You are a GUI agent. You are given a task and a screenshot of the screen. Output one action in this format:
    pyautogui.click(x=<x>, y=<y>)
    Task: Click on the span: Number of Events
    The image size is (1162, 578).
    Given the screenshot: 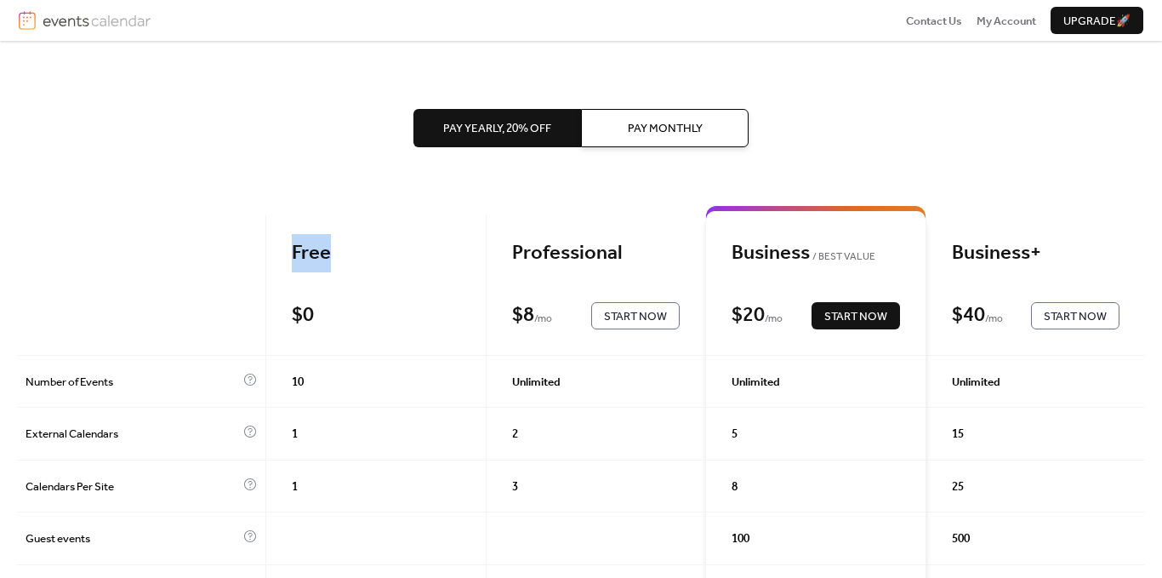 What is the action you would take?
    pyautogui.click(x=132, y=382)
    